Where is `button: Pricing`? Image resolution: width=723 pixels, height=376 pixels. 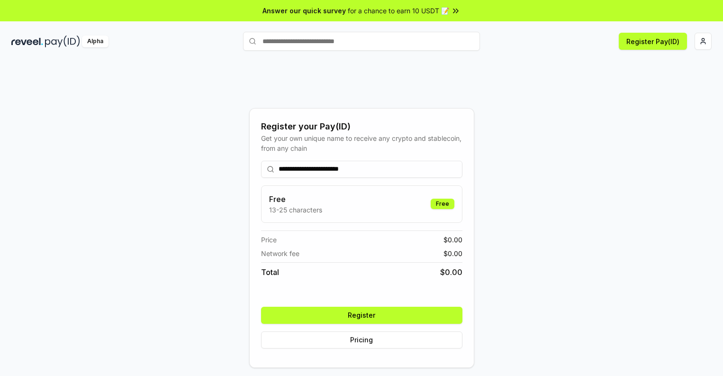 button: Pricing is located at coordinates (362, 340).